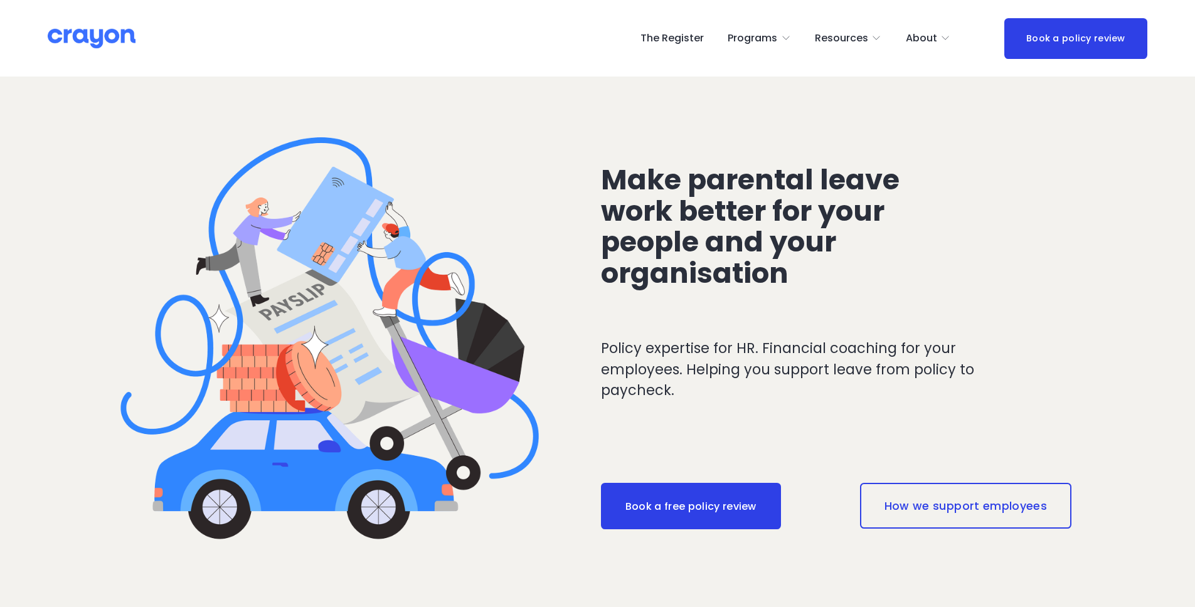 This screenshot has height=607, width=1195. Describe the element at coordinates (841, 38) in the screenshot. I see `span: Resources` at that location.